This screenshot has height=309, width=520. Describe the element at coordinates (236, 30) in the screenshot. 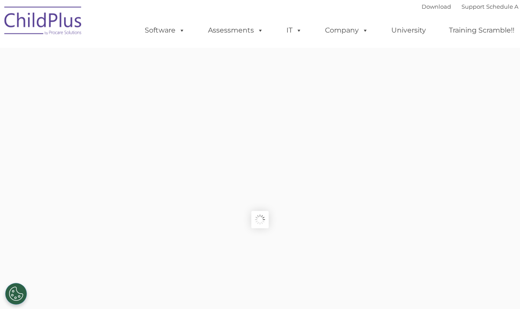

I see `a: Assessments` at that location.